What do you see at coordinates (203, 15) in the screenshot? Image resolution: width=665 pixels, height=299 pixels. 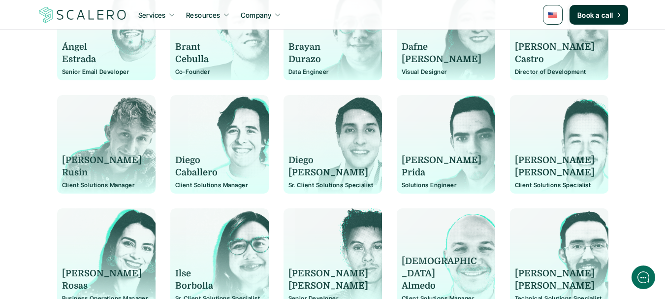 I see `p: Resources` at bounding box center [203, 15].